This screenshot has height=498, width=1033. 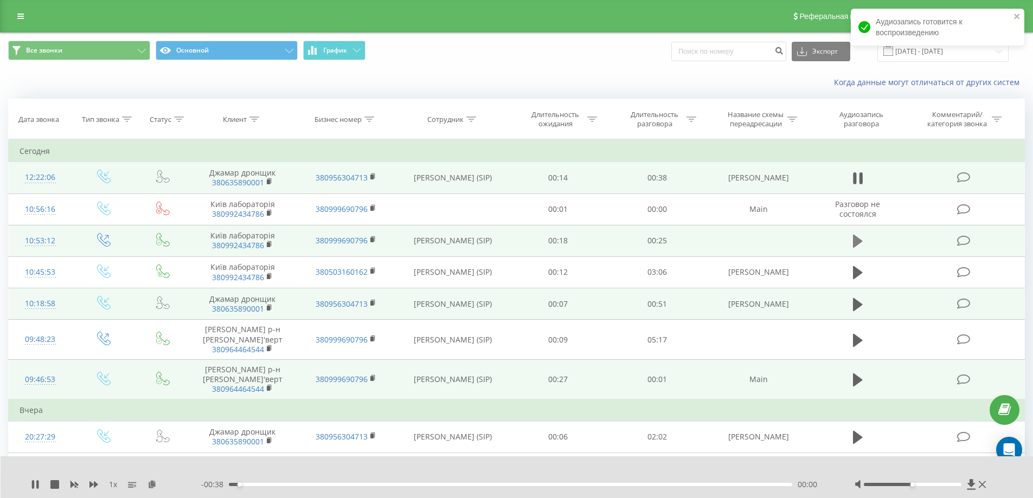 I want to click on div: Open Intercom Messenger, so click(x=1009, y=450).